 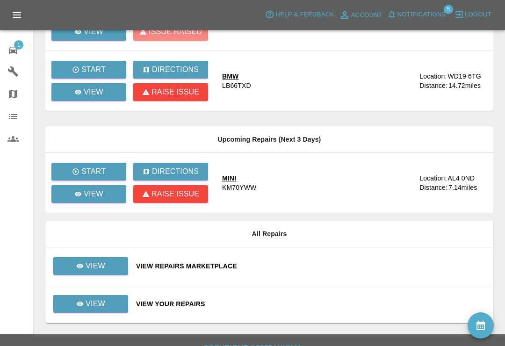 What do you see at coordinates (311, 266) in the screenshot?
I see `div: View Repairs Marketplace` at bounding box center [311, 266].